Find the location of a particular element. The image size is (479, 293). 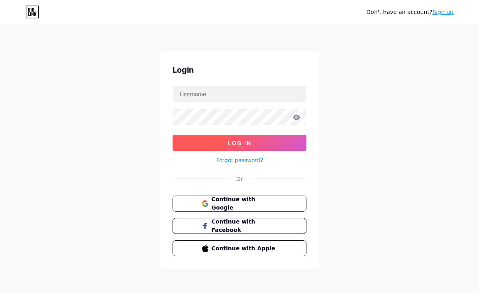

div: Or is located at coordinates (240, 178).